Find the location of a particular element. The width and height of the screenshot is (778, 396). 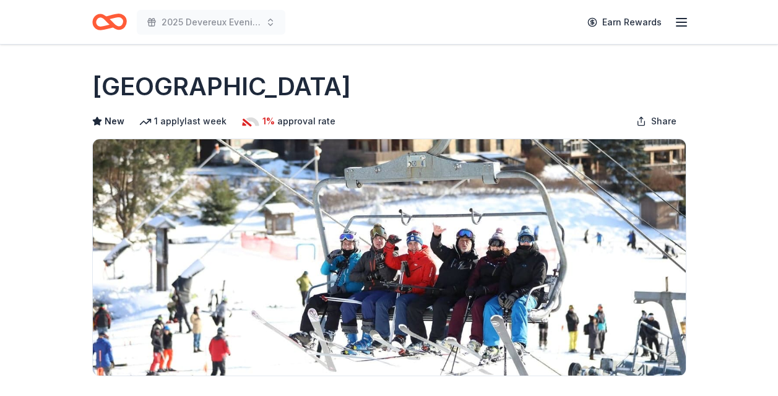

span: New is located at coordinates (115, 121).